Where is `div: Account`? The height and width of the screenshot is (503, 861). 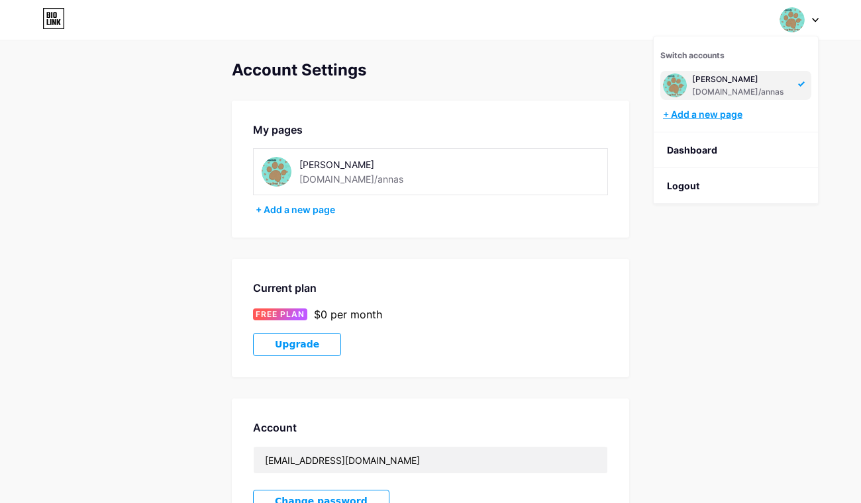
div: Account is located at coordinates (430, 428).